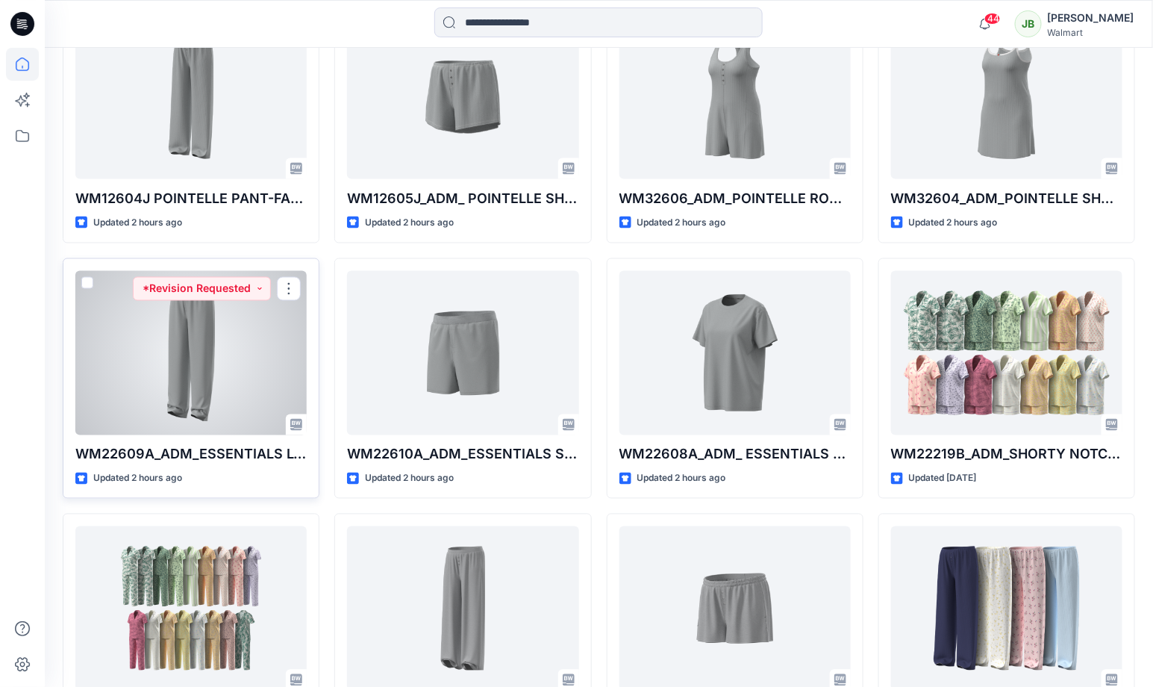  What do you see at coordinates (1007, 455) in the screenshot?
I see `p: WM22219B_ADM_SHORTY NOTCH SET_COLORWAY` at bounding box center [1007, 455].